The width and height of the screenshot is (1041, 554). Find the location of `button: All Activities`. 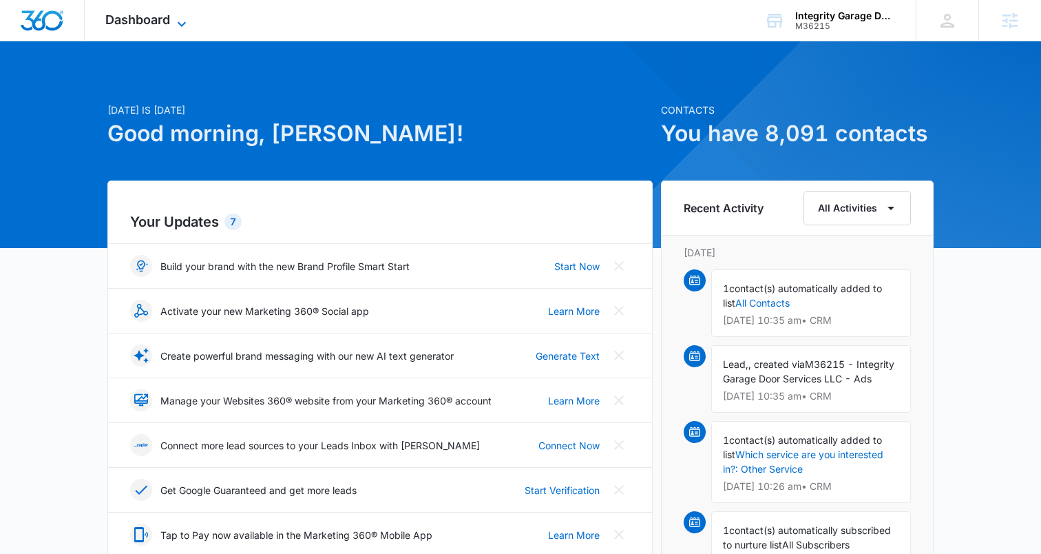

button: All Activities is located at coordinates (857, 208).